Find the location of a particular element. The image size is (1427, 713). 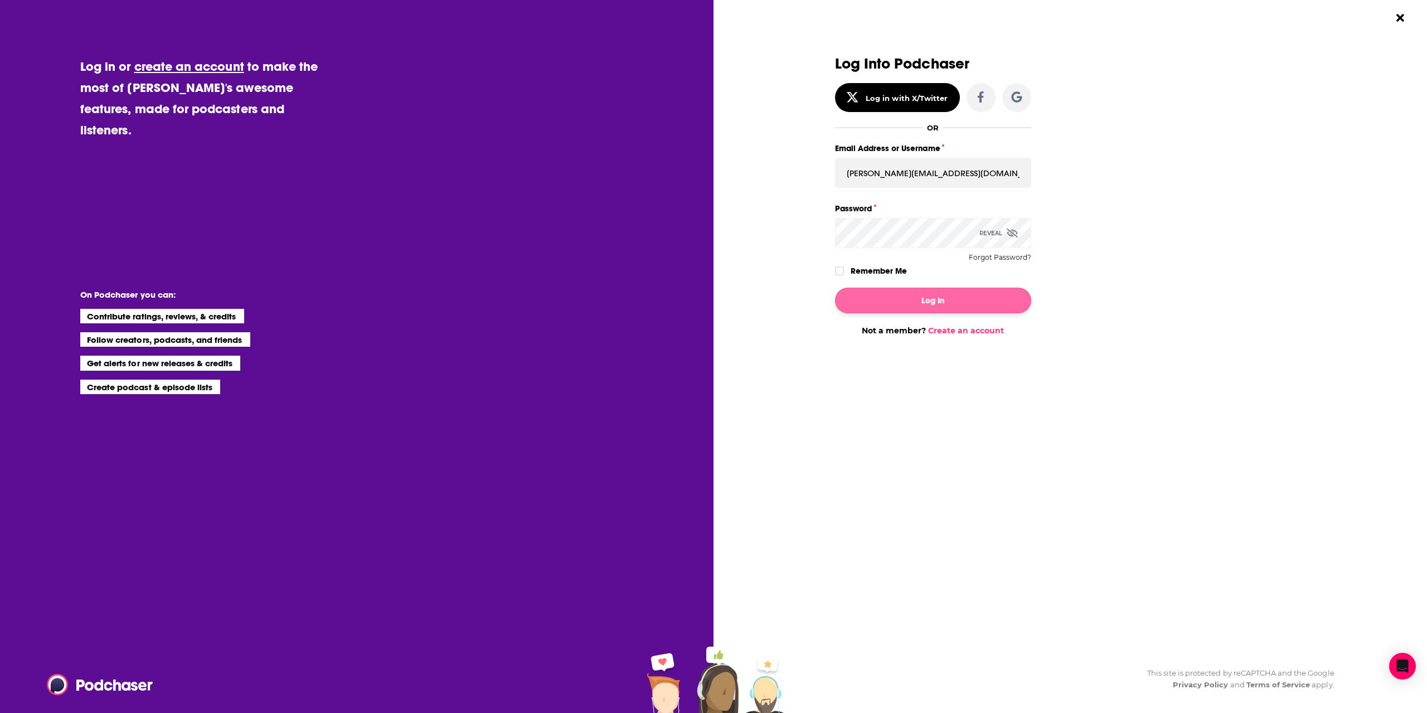

a: Privacy Policy is located at coordinates (1201, 685).